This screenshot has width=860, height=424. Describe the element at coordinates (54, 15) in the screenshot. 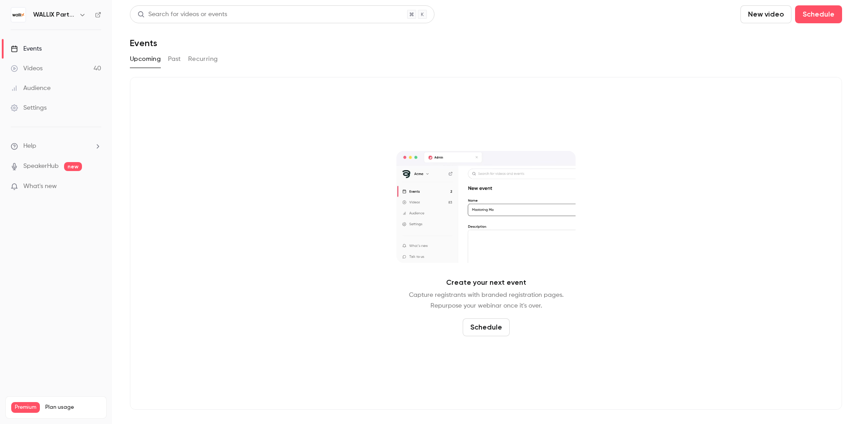

I see `h6: WALLIX Partners Channel` at that location.